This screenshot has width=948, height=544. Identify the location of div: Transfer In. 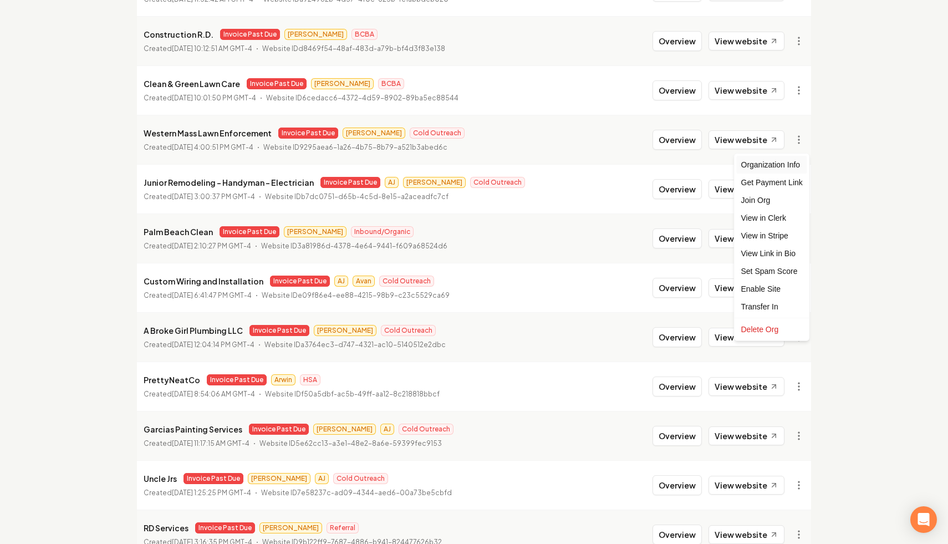
(772, 307).